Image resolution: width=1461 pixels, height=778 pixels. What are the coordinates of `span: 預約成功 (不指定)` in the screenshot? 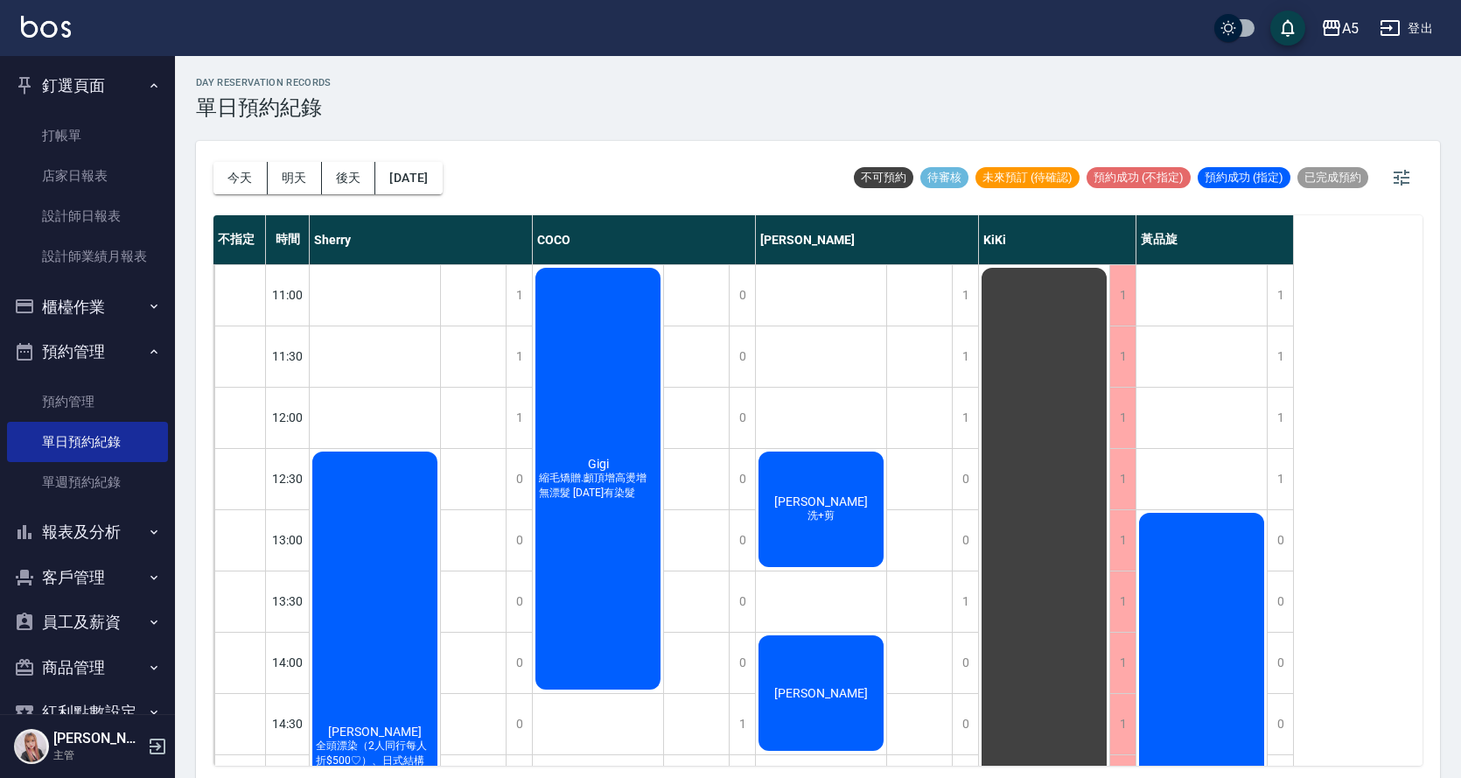 It's located at (1138, 178).